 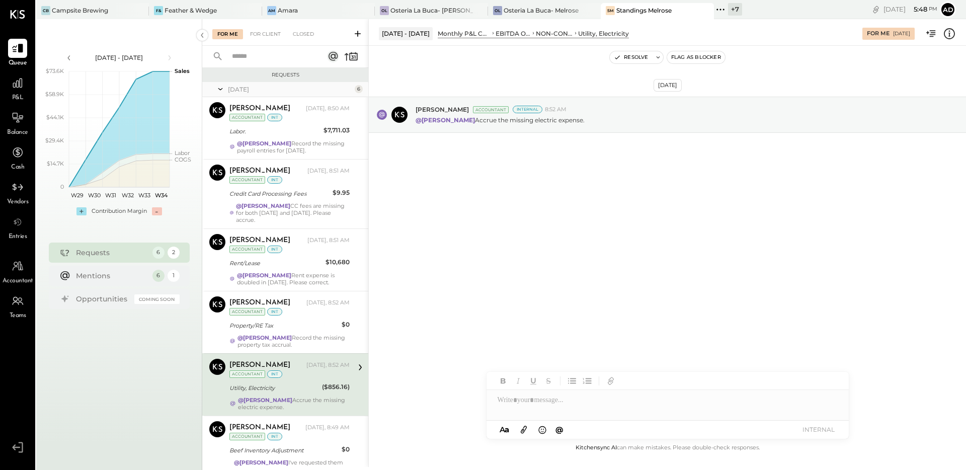 What do you see at coordinates (18, 192) in the screenshot?
I see `a: Vendors` at bounding box center [18, 192].